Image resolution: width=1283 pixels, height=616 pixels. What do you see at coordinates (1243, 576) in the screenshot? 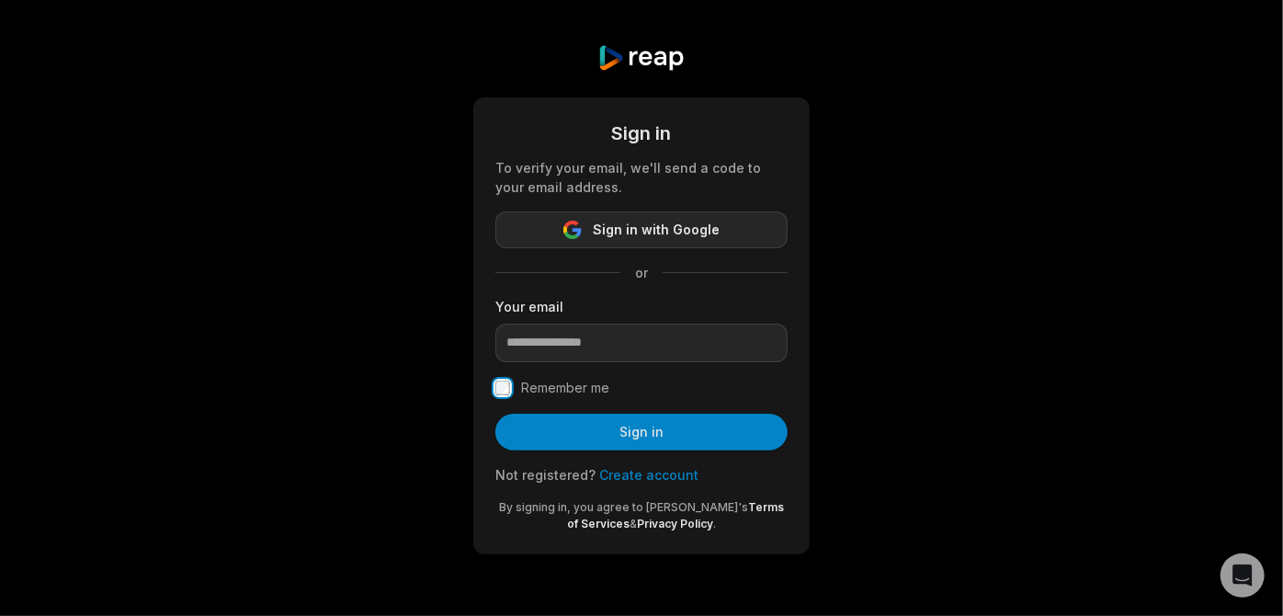
I see `div: Open Intercom Messenger` at bounding box center [1243, 576].